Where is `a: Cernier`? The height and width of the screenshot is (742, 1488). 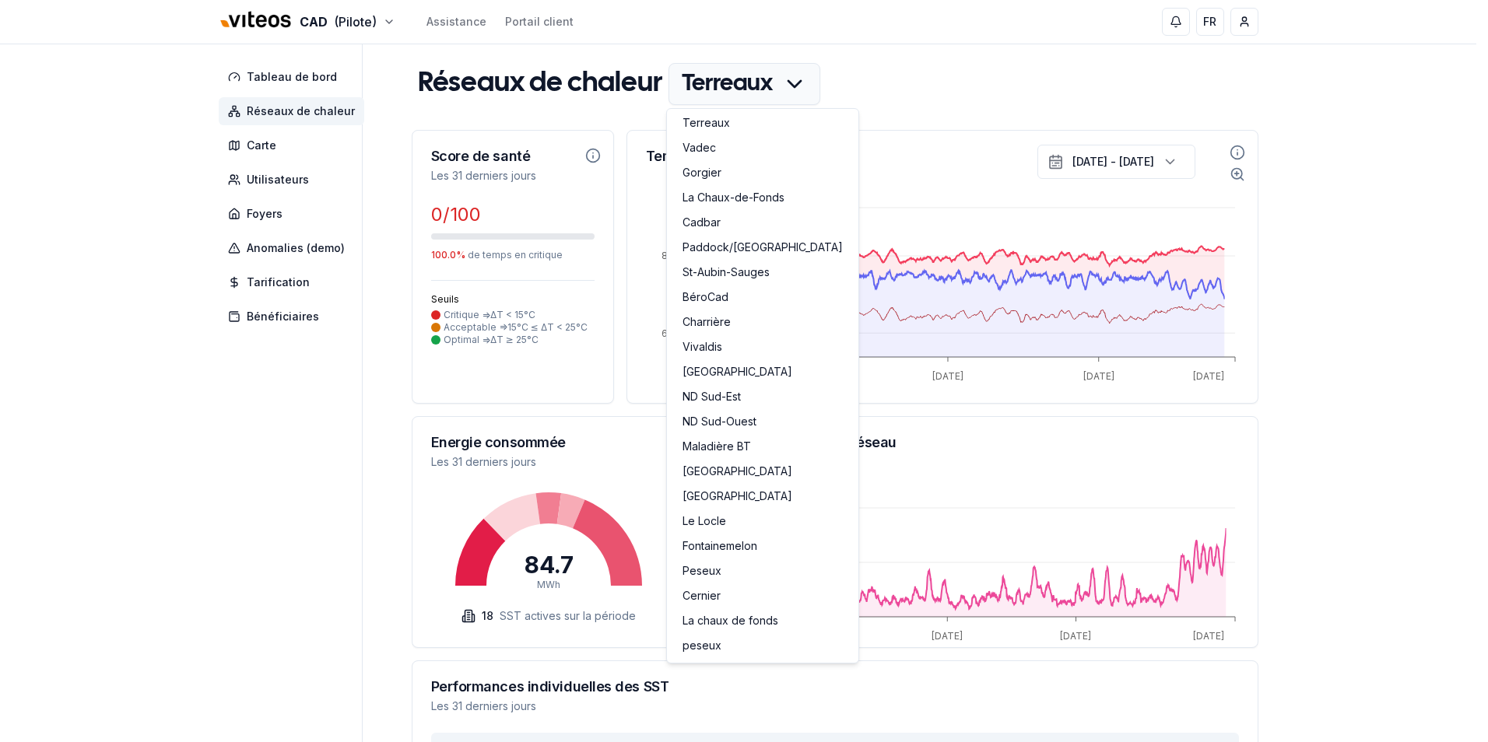 a: Cernier is located at coordinates (763, 598).